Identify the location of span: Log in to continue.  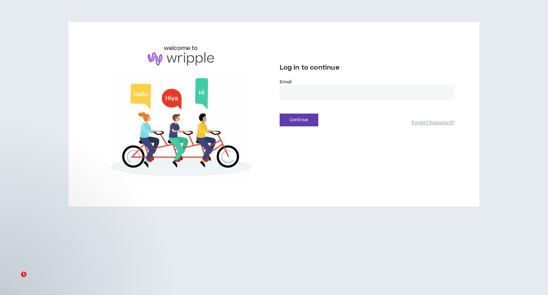
(310, 68).